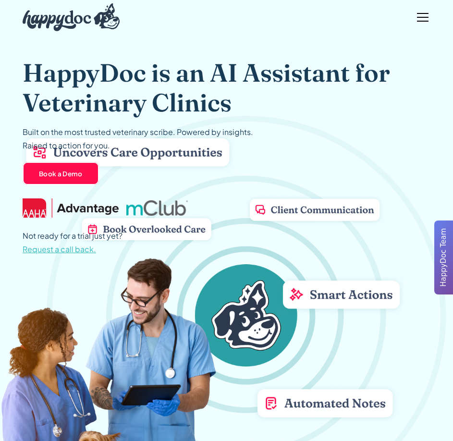  I want to click on h1: HappyDoc is an AI Assistant for Veterinary Clinics, so click(226, 87).